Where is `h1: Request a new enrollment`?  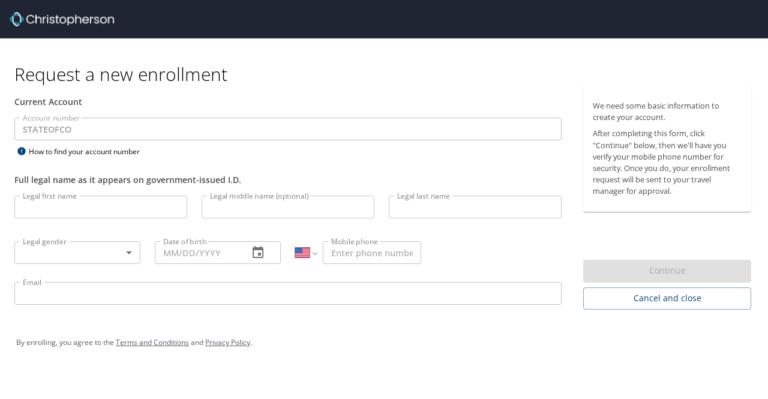 h1: Request a new enrollment is located at coordinates (388, 74).